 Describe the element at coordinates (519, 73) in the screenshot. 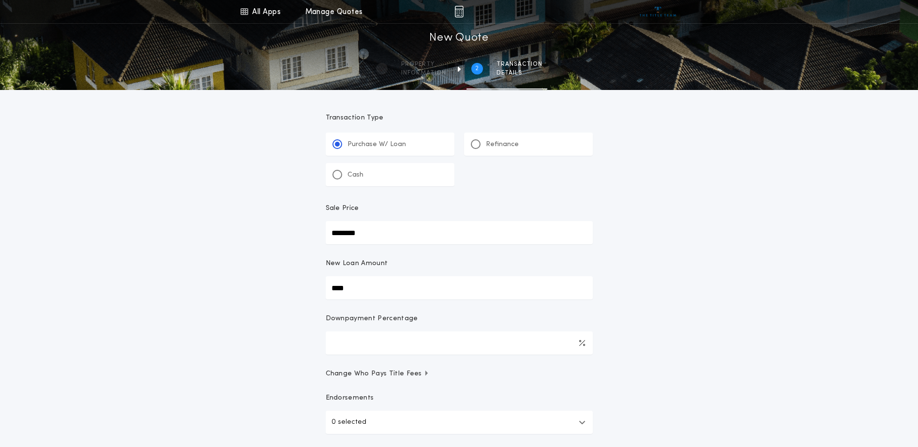

I see `span: details` at that location.